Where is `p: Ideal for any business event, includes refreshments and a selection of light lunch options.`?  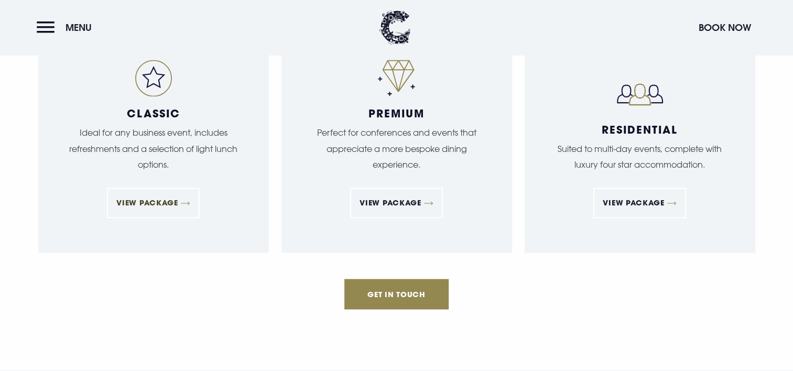 p: Ideal for any business event, includes refreshments and a selection of light lunch options. is located at coordinates (154, 148).